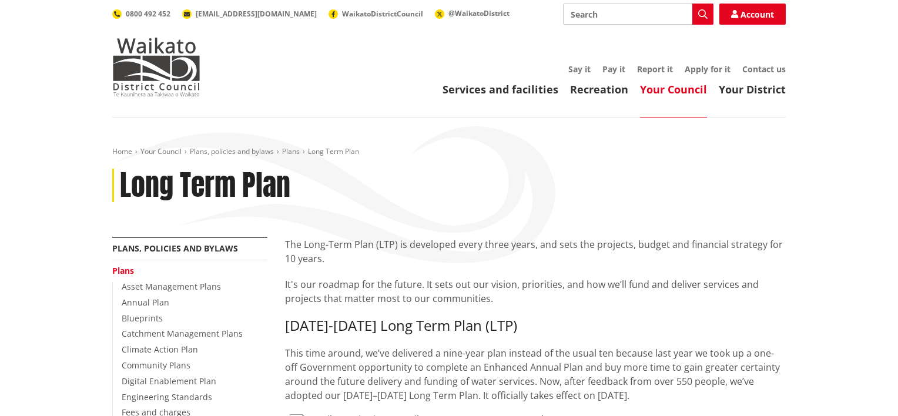 The image size is (898, 416). What do you see at coordinates (182, 333) in the screenshot?
I see `a: Catchment Management Plans` at bounding box center [182, 333].